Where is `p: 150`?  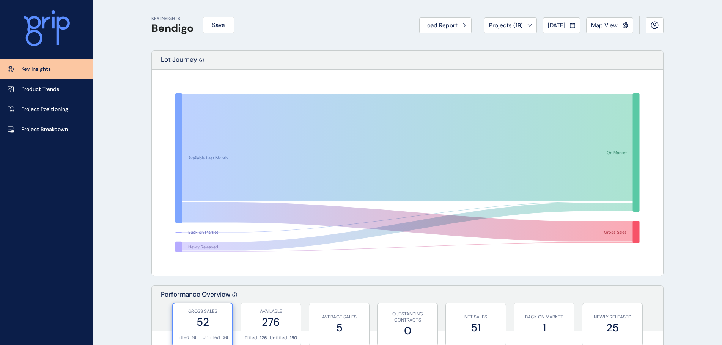 p: 150 is located at coordinates (293, 338).